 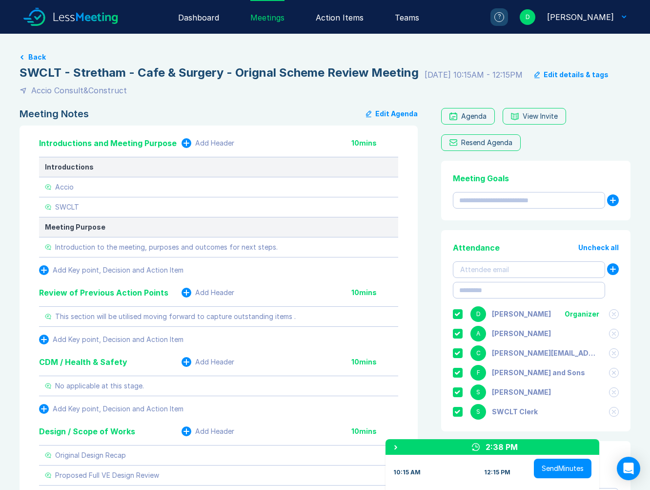 What do you see at coordinates (79, 90) in the screenshot?
I see `div: Accio Consult&Construct` at bounding box center [79, 90].